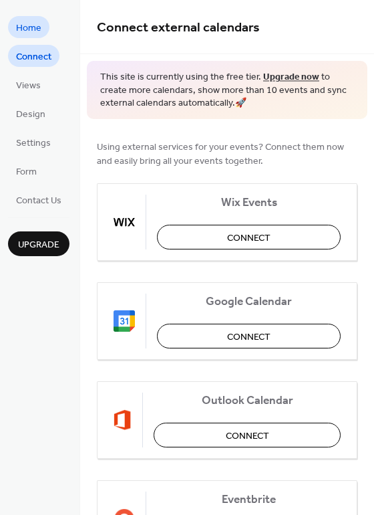 This screenshot has height=515, width=374. Describe the element at coordinates (249, 499) in the screenshot. I see `span: Eventbrite` at that location.